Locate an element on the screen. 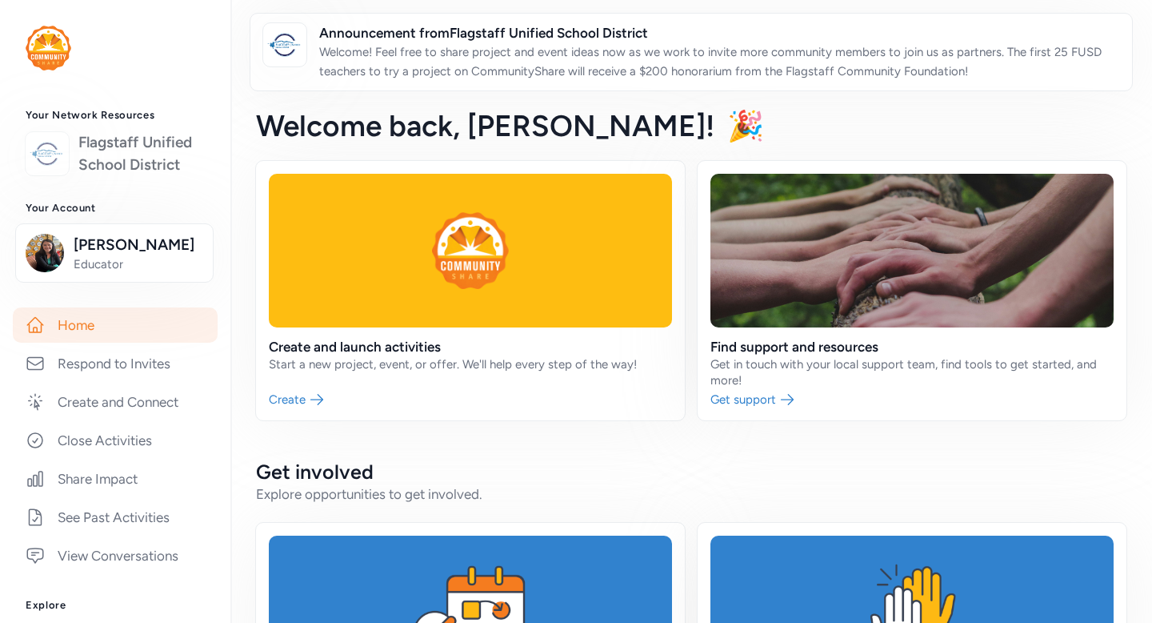 This screenshot has height=623, width=1152. div: Explore opportunities to get involved. is located at coordinates (691, 494).